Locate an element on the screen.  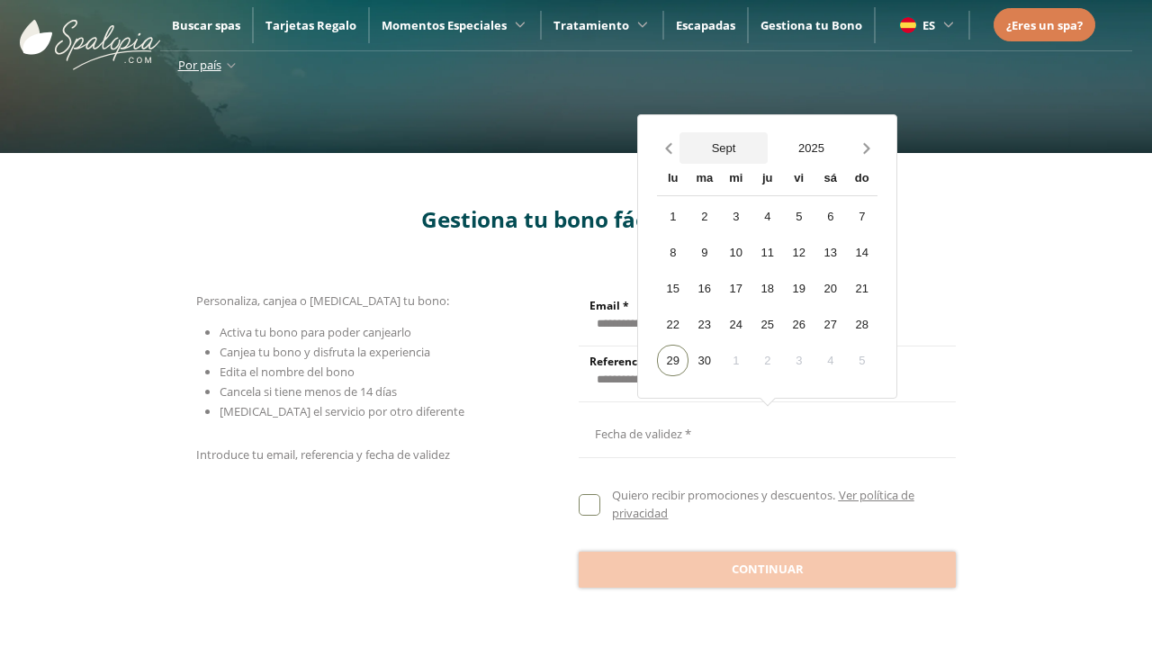
div: 21 is located at coordinates (861, 288).